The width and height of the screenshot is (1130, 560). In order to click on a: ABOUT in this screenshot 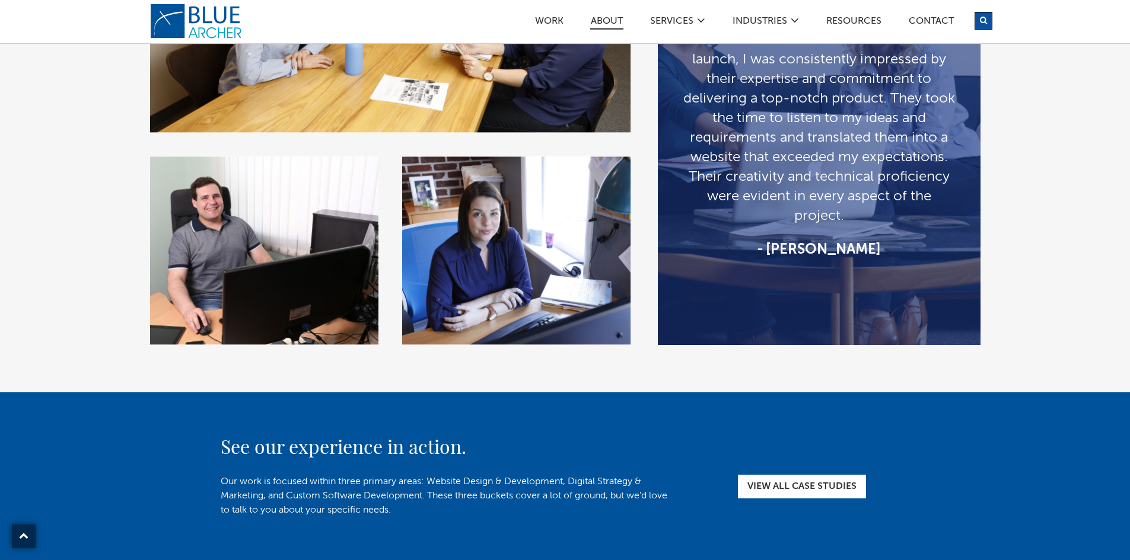, I will do `click(607, 23)`.